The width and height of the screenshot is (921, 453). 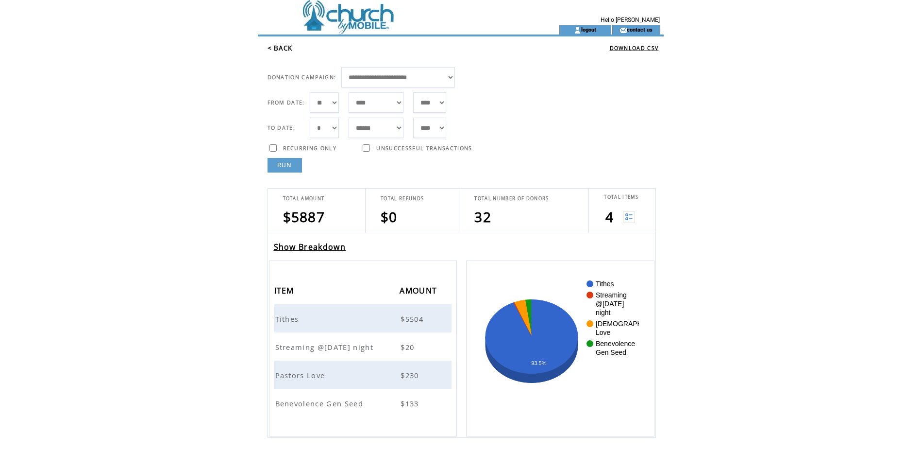 What do you see at coordinates (560, 348) in the screenshot?
I see `div: A chart.` at bounding box center [560, 348].